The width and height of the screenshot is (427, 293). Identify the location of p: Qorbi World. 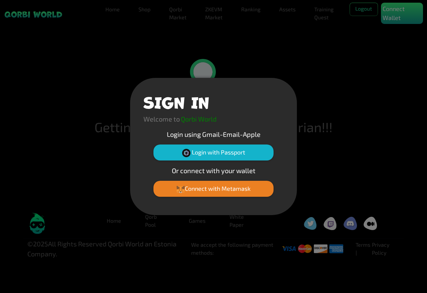
(198, 119).